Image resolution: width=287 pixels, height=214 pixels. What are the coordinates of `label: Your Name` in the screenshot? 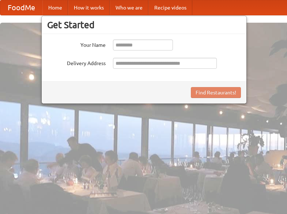 It's located at (76, 44).